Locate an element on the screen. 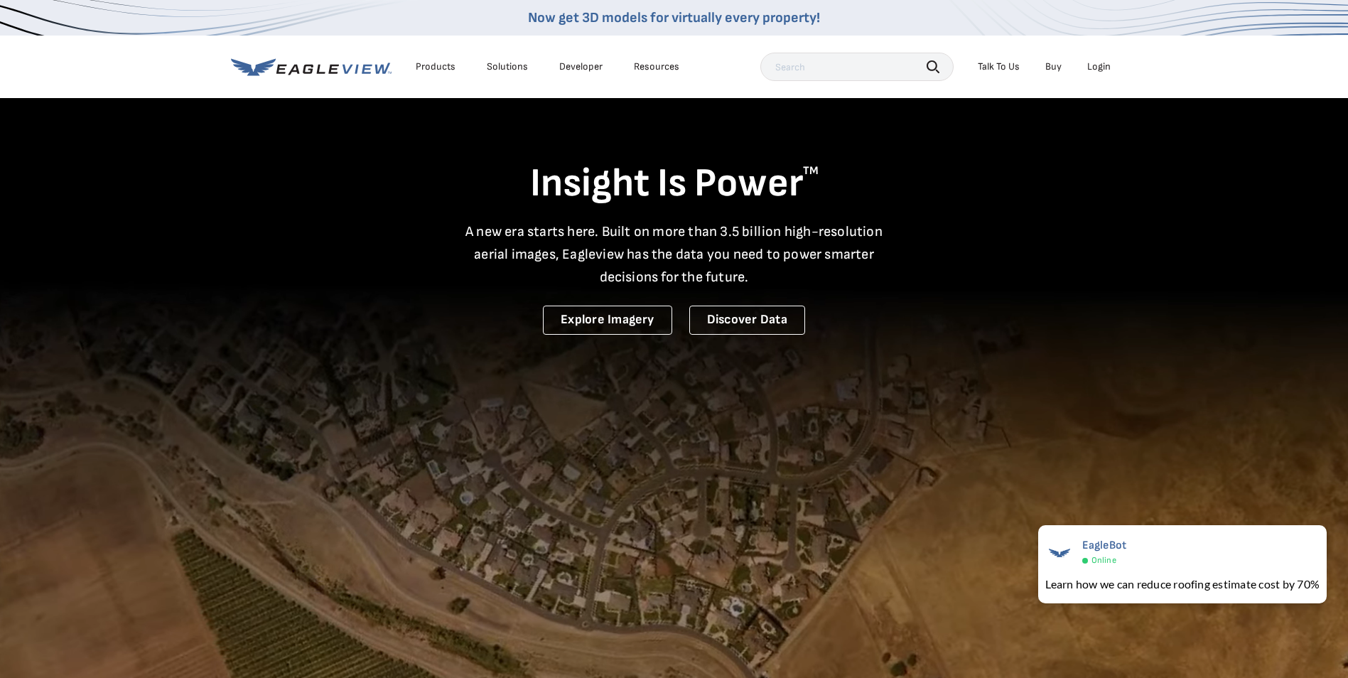  a: Explore Imagery is located at coordinates (608, 320).